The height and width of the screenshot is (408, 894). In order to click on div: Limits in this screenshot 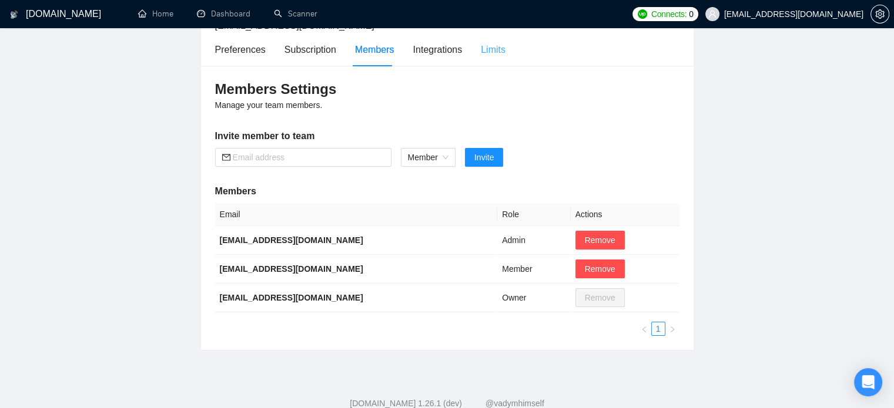, I will do `click(493, 49)`.